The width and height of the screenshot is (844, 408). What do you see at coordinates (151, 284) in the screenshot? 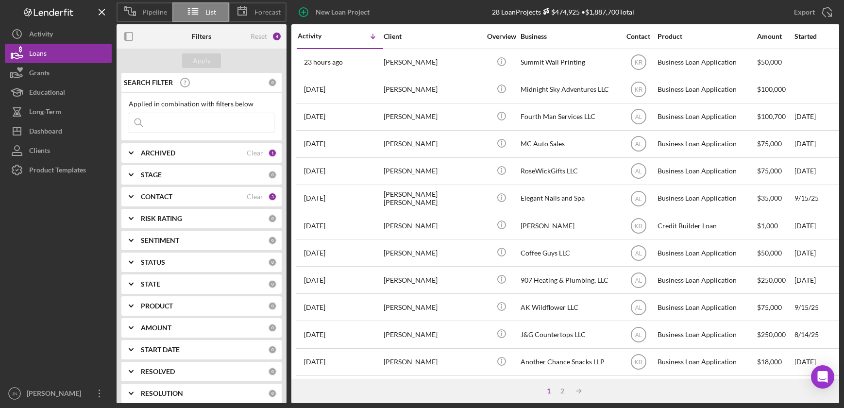
I see `b: STATE` at bounding box center [151, 284].